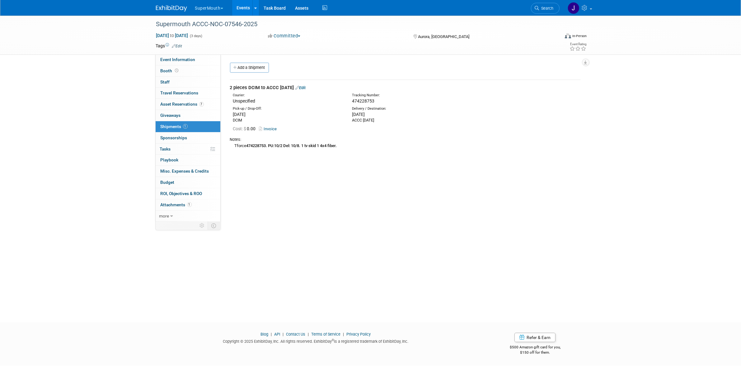 The width and height of the screenshot is (741, 368). Describe the element at coordinates (352, 24) in the screenshot. I see `div: Supermouth ACCC-NOC-07546-2025` at that location.